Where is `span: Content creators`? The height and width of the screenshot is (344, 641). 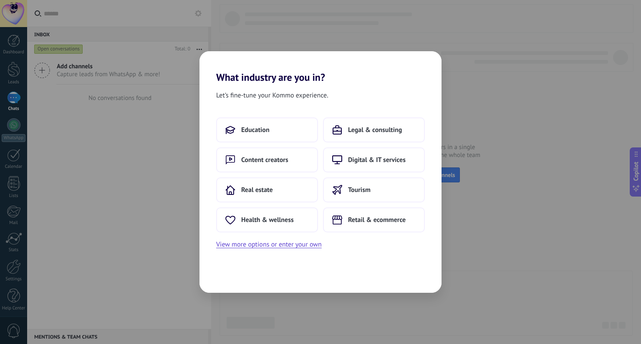 span: Content creators is located at coordinates (264, 160).